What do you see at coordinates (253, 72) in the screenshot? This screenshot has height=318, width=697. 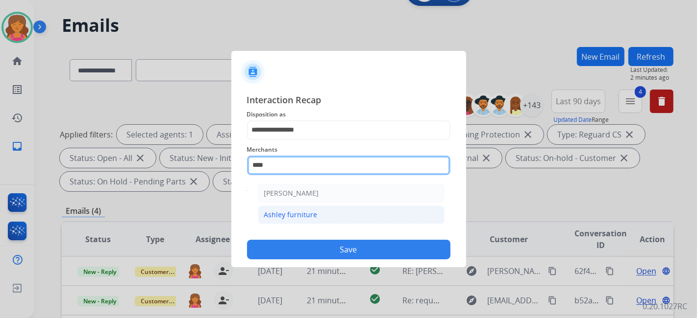 I see `img: contactIcon` at bounding box center [253, 72].